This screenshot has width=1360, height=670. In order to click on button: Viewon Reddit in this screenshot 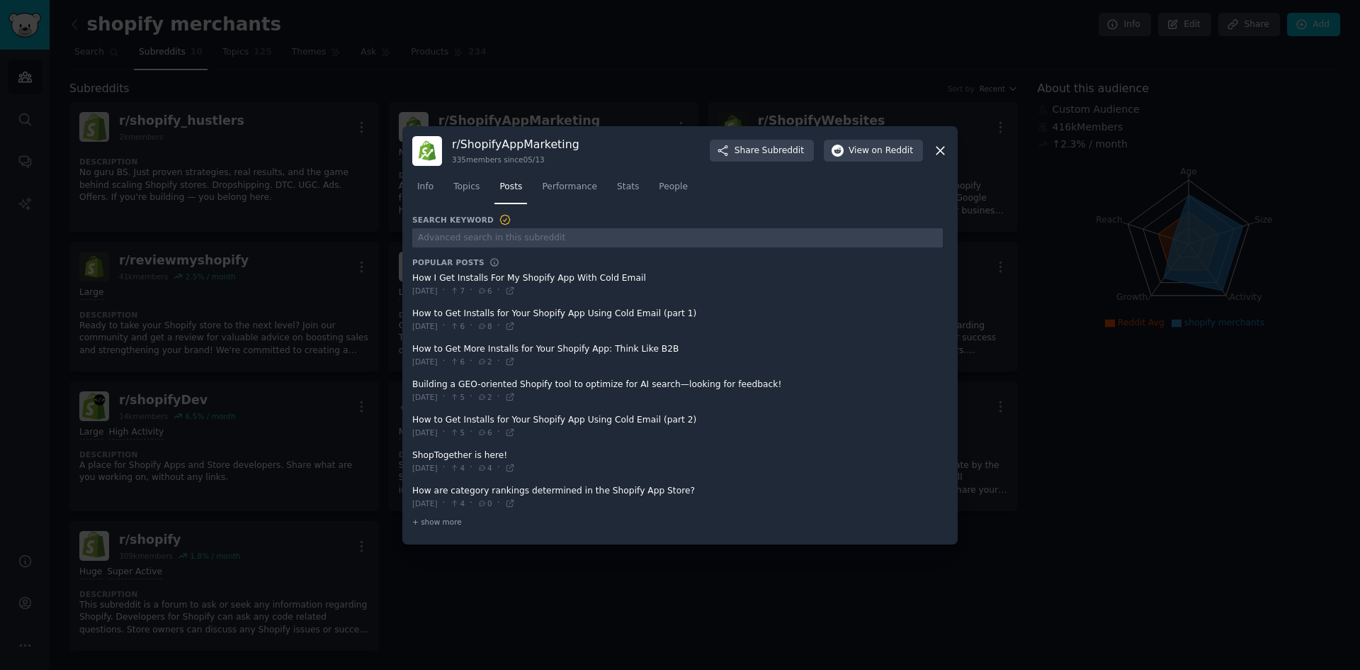, I will do `click(874, 151)`.